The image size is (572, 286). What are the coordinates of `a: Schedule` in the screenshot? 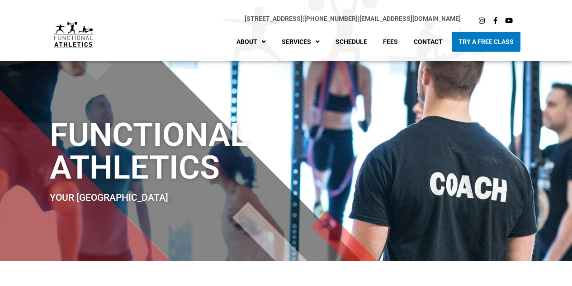 It's located at (352, 42).